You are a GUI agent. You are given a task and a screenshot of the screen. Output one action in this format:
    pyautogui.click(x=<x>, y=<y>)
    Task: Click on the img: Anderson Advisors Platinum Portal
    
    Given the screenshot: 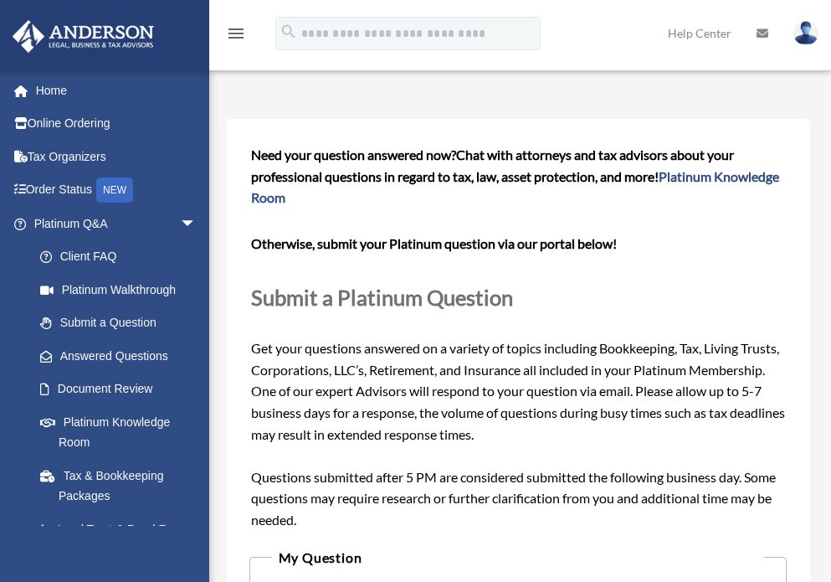 What is the action you would take?
    pyautogui.click(x=83, y=36)
    